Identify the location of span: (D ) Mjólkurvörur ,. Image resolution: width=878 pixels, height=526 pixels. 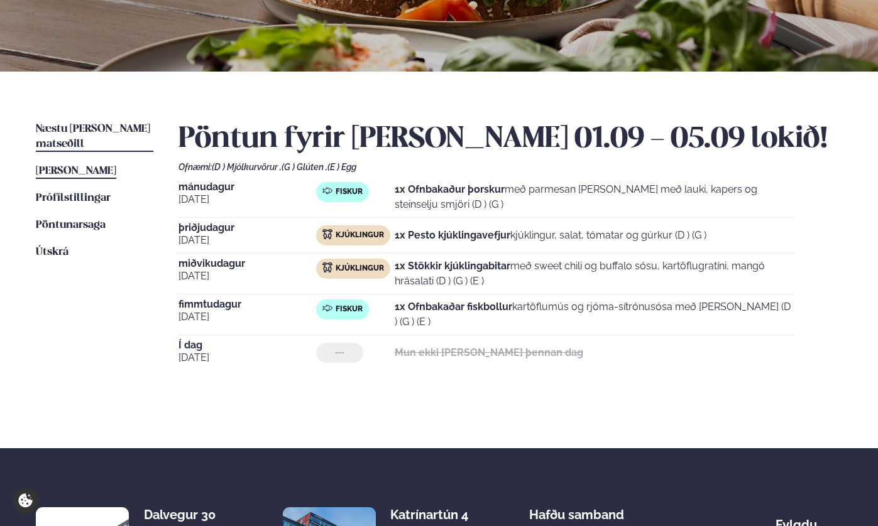
(246, 167).